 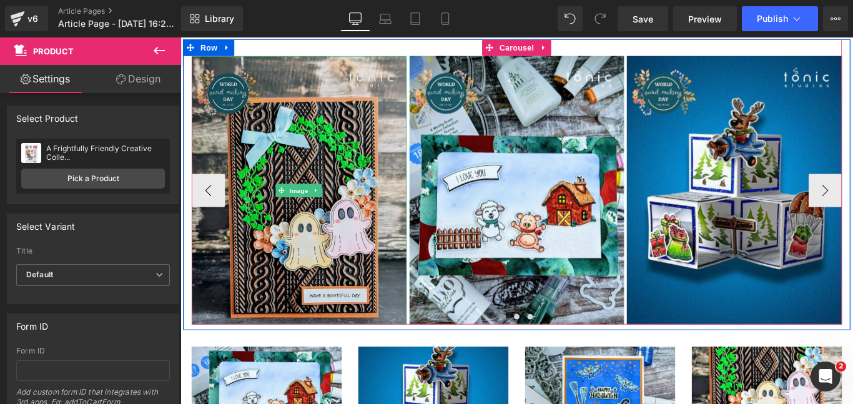 What do you see at coordinates (212, 19) in the screenshot?
I see `a: New Library` at bounding box center [212, 19].